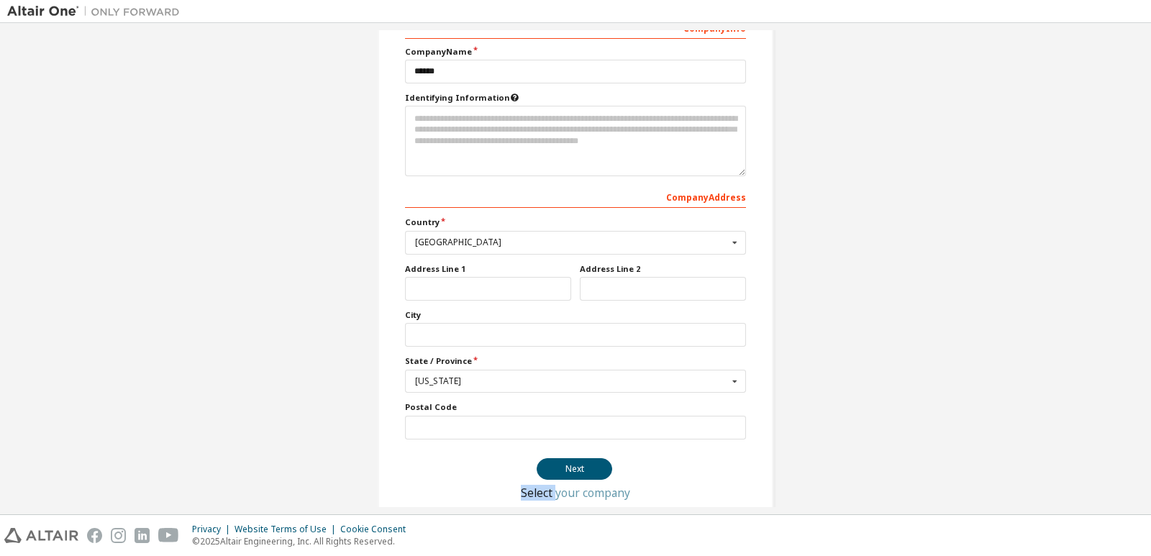 This screenshot has height=556, width=1151. I want to click on img: facebook.svg, so click(94, 535).